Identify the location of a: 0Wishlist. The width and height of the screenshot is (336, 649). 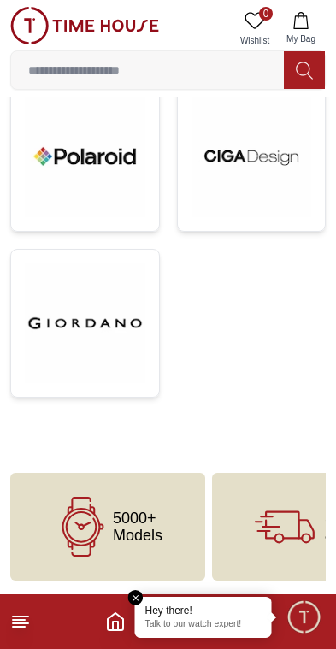
(255, 28).